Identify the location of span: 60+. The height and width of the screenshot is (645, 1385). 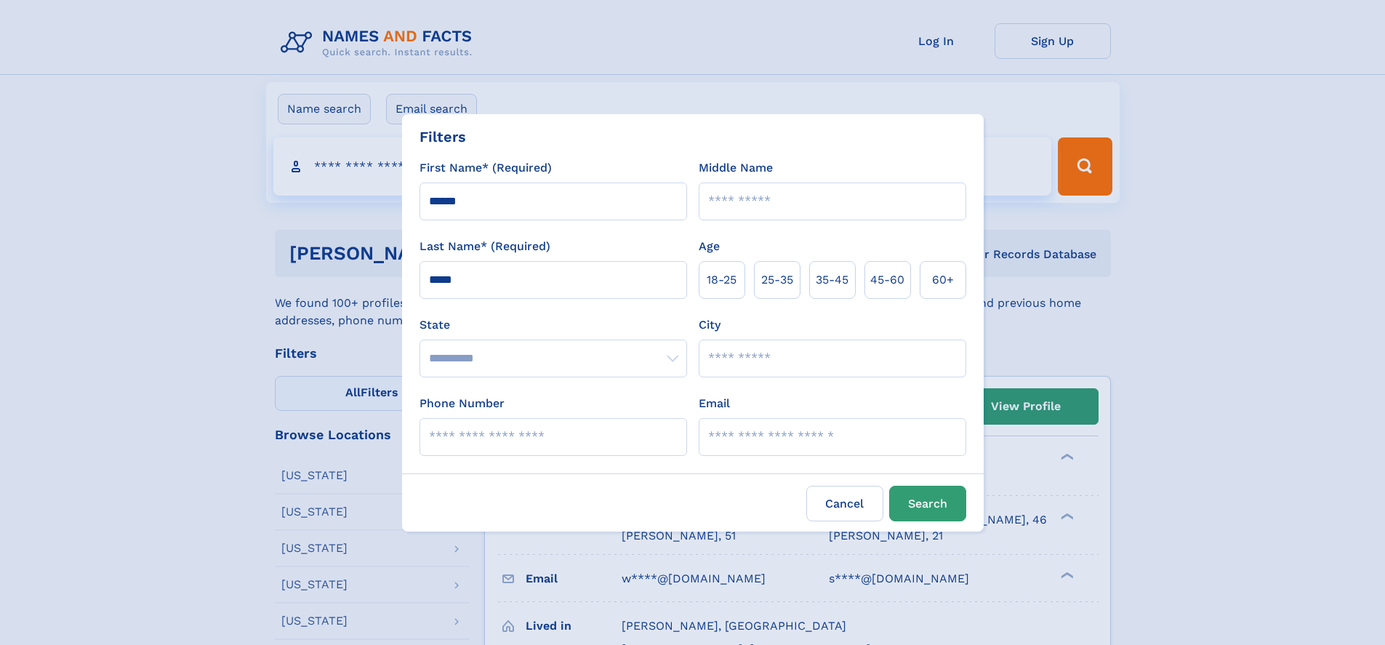
(943, 280).